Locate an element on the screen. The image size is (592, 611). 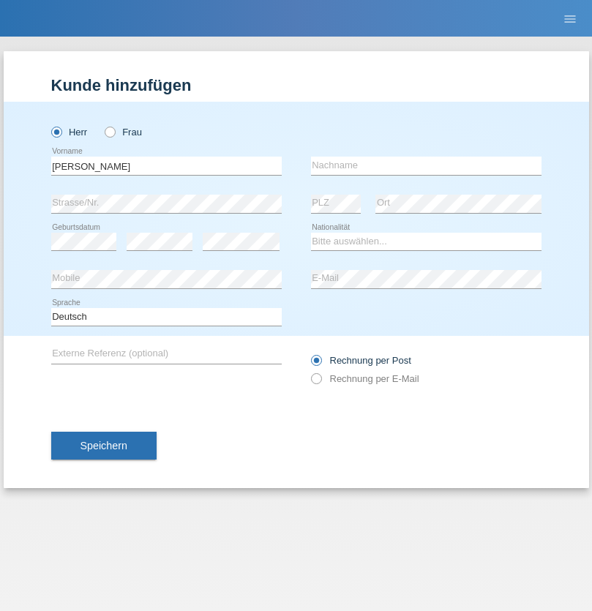
span: Speichern is located at coordinates (104, 446).